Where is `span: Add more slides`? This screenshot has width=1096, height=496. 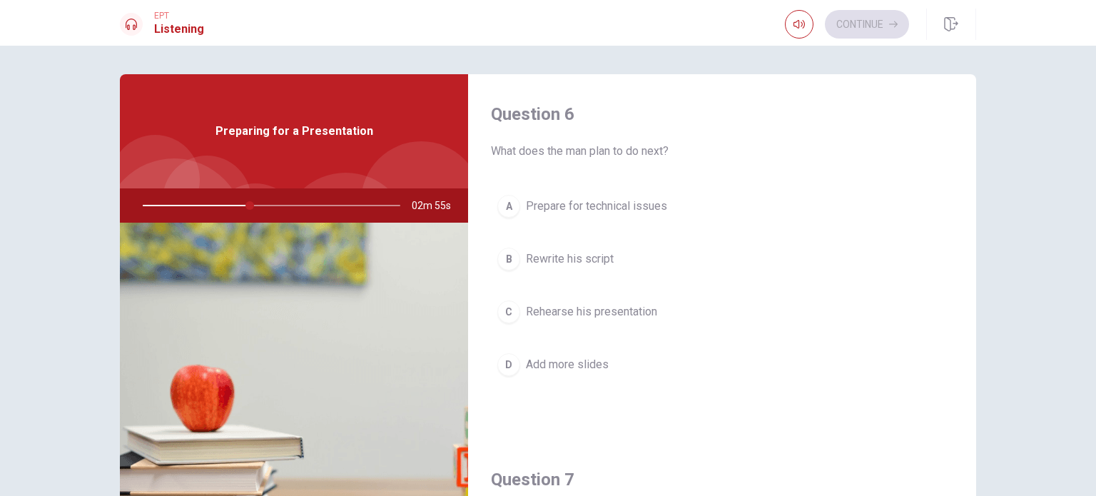
span: Add more slides is located at coordinates (567, 365).